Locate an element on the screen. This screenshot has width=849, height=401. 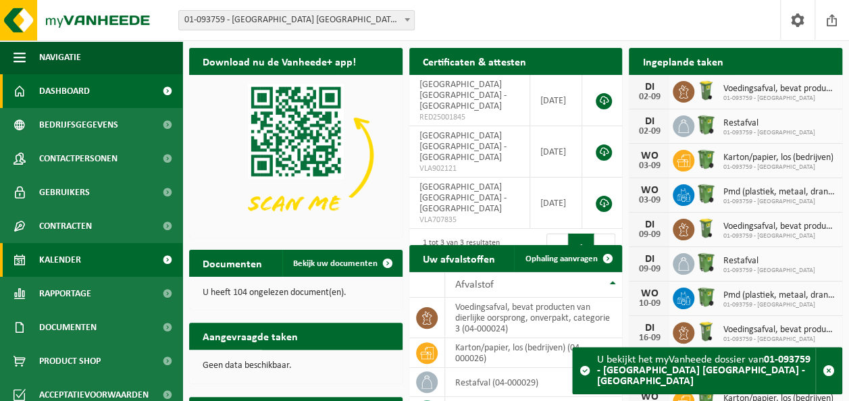
span: VLA902121 is located at coordinates (470, 169).